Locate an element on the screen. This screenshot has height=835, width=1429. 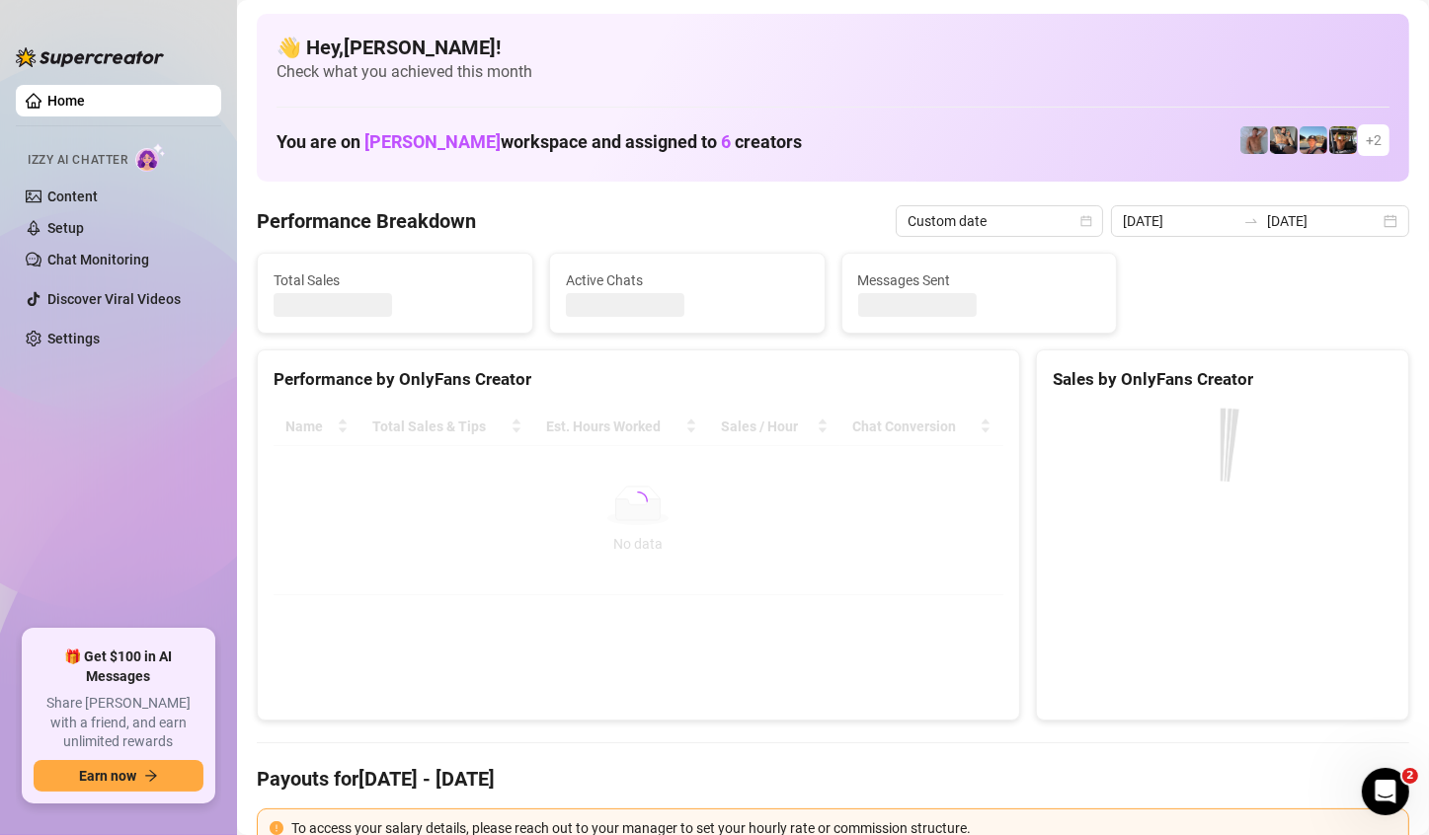
button: Earn nowarrow-right is located at coordinates (118, 776).